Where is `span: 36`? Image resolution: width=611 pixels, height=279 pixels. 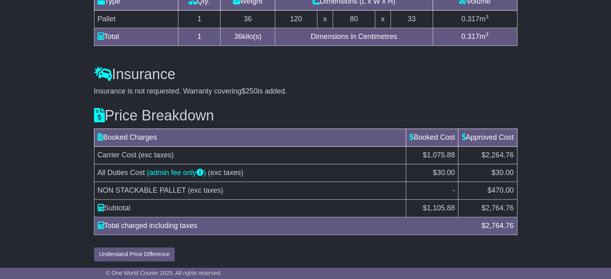 span: 36 is located at coordinates (238, 37).